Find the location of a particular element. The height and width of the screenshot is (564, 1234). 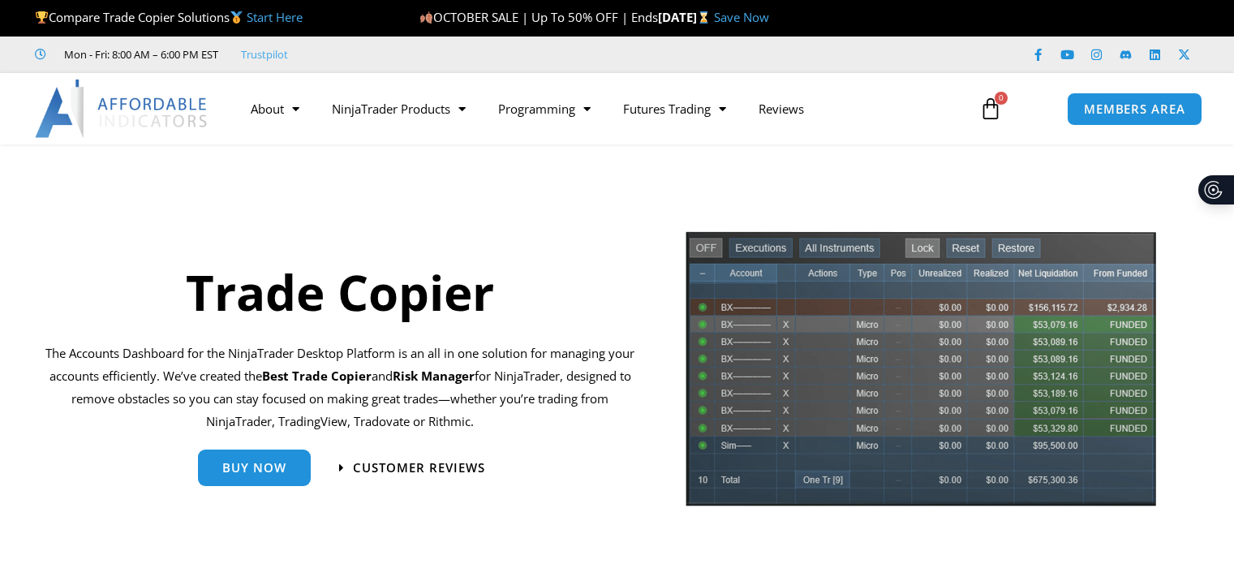

span: Buy Now is located at coordinates (254, 467).